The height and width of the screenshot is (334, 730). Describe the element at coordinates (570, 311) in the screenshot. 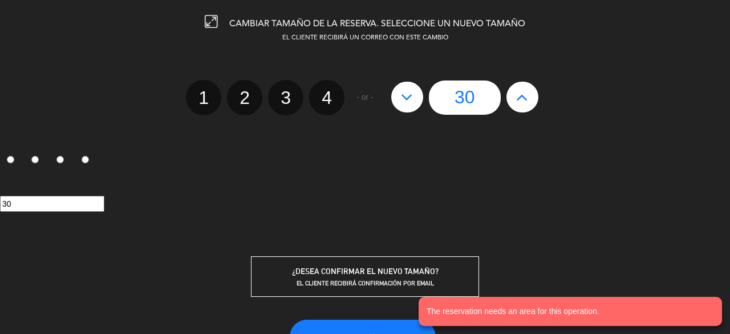

I see `notyf-toast: The reservation needs an area for this operation.` at that location.